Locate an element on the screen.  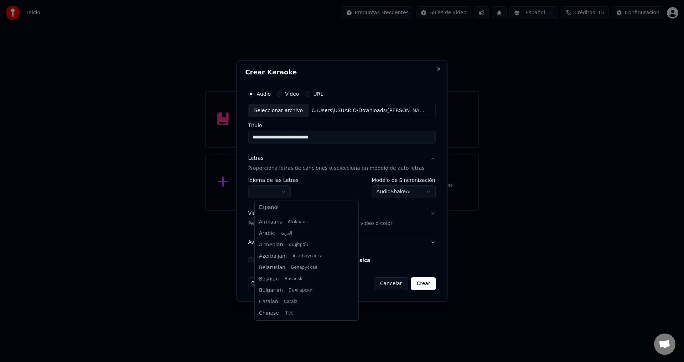
span: Belarusian is located at coordinates (272, 268).